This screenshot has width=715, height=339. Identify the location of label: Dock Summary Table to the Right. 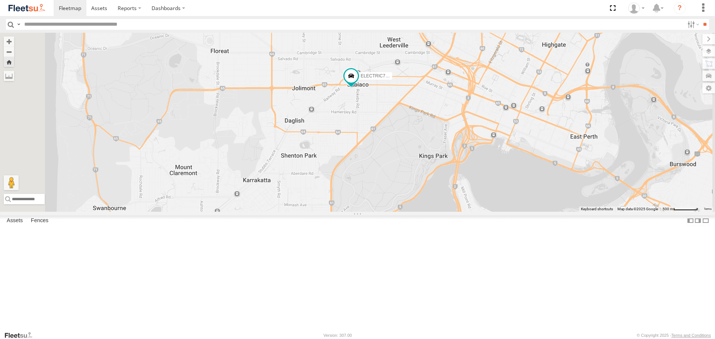
(698, 221).